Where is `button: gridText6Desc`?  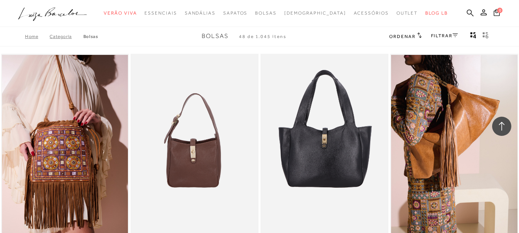 button: gridText6Desc is located at coordinates (486, 37).